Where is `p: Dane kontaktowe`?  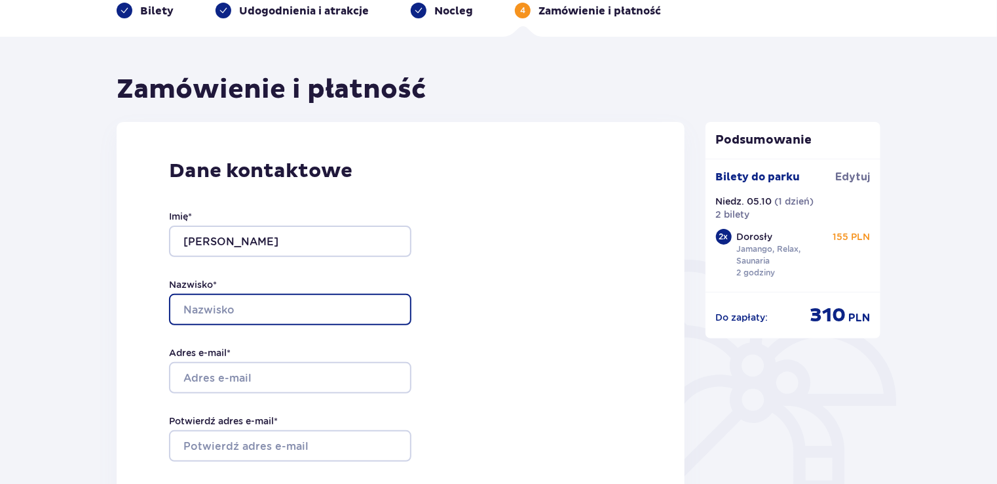 p: Dane kontaktowe is located at coordinates (400, 171).